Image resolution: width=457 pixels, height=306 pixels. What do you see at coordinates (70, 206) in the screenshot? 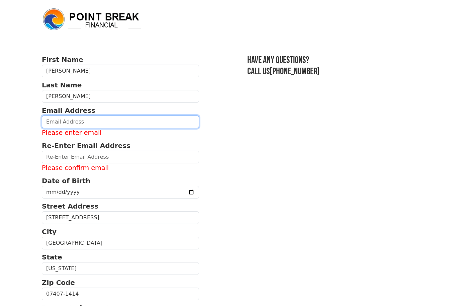
I see `strong: Street Address` at bounding box center [70, 206].